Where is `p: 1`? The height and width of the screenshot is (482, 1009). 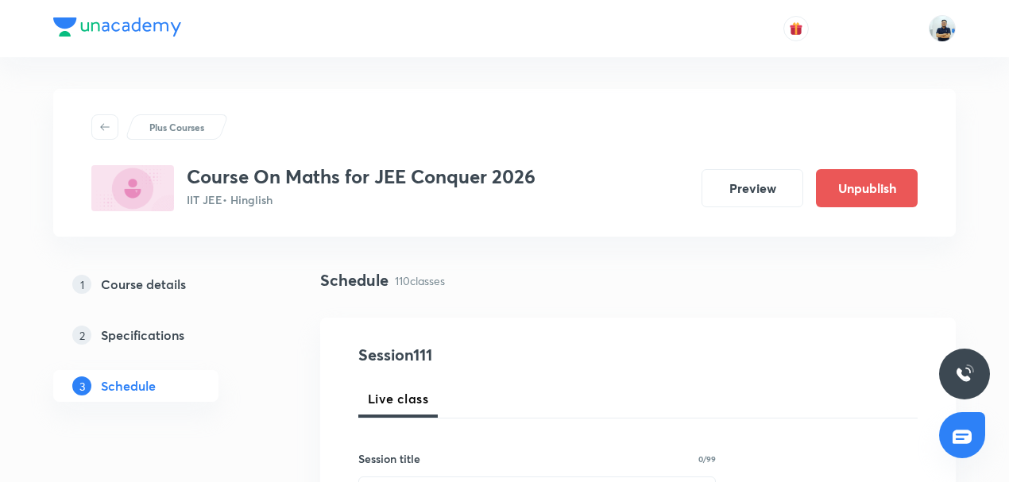 p: 1 is located at coordinates (82, 284).